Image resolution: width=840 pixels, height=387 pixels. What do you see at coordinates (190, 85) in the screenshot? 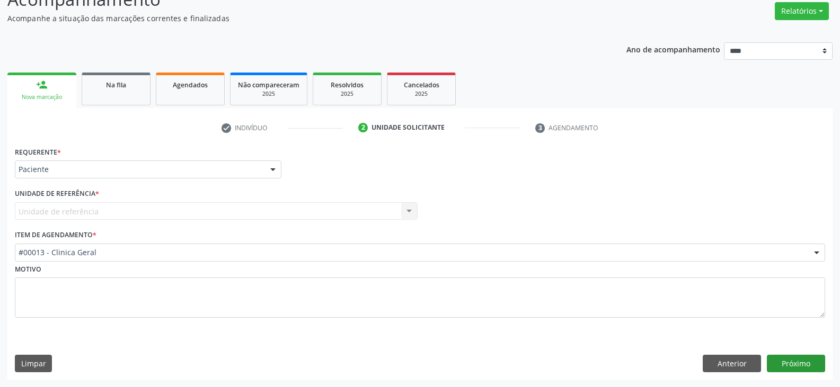
I see `span: Agendados` at bounding box center [190, 85].